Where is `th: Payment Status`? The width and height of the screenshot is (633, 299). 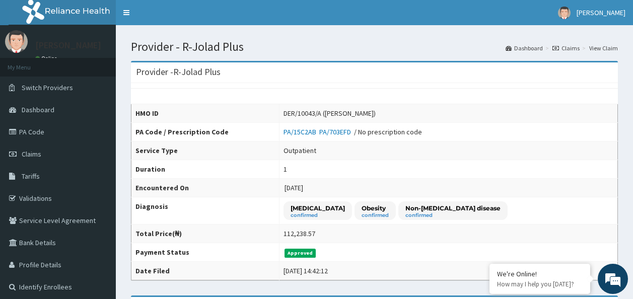
th: Payment Status is located at coordinates (205, 252).